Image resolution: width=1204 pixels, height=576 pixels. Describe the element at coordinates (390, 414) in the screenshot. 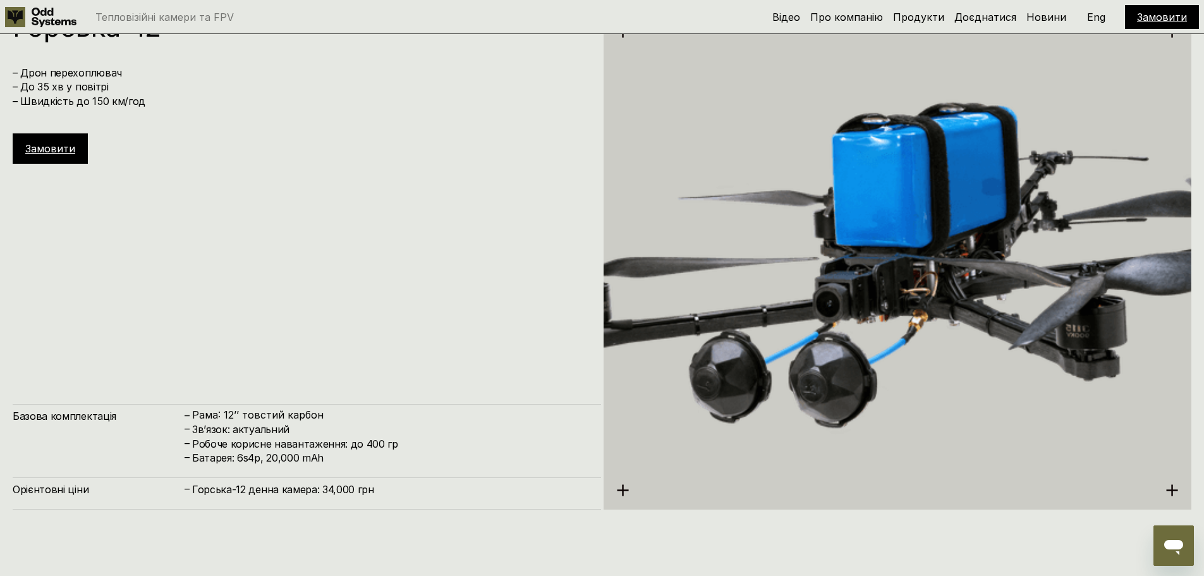

I see `p: Рама: 12’’ товстий карбон` at that location.